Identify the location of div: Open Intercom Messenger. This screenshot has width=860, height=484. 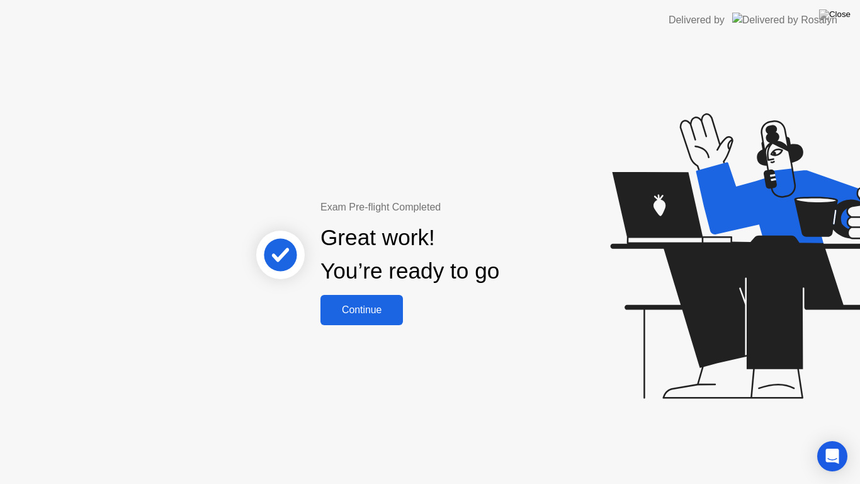
(832, 456).